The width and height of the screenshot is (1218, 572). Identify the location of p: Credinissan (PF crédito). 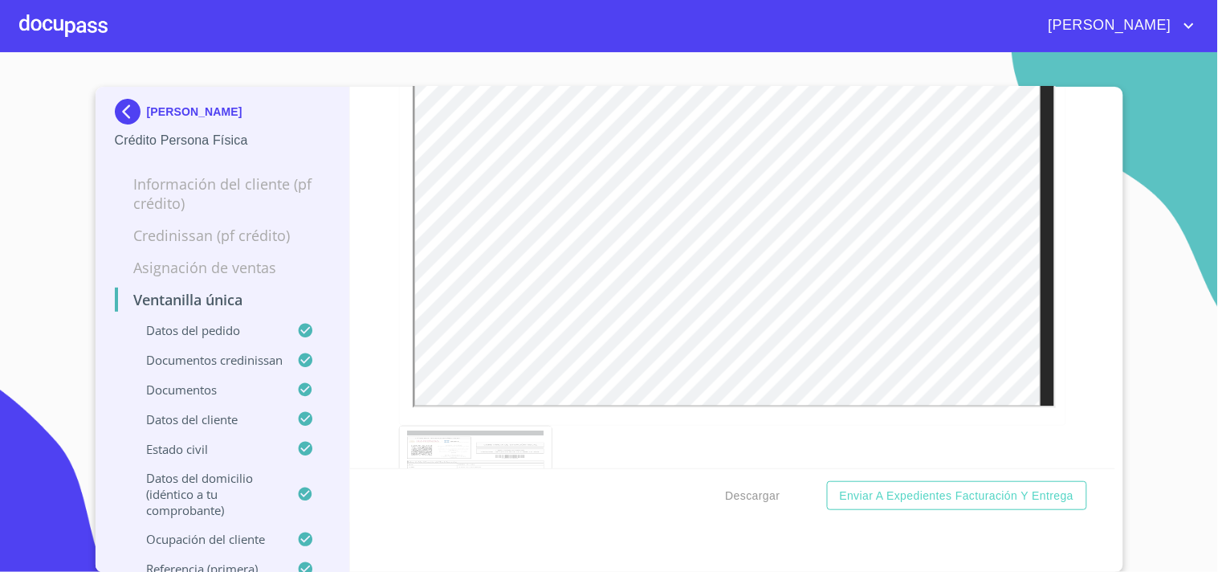
(222, 235).